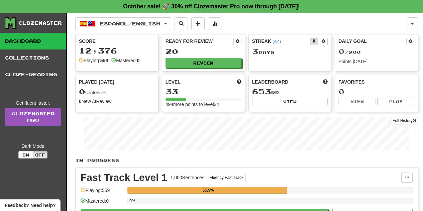  Describe the element at coordinates (102, 192) in the screenshot. I see `div: Playing: 559` at that location.